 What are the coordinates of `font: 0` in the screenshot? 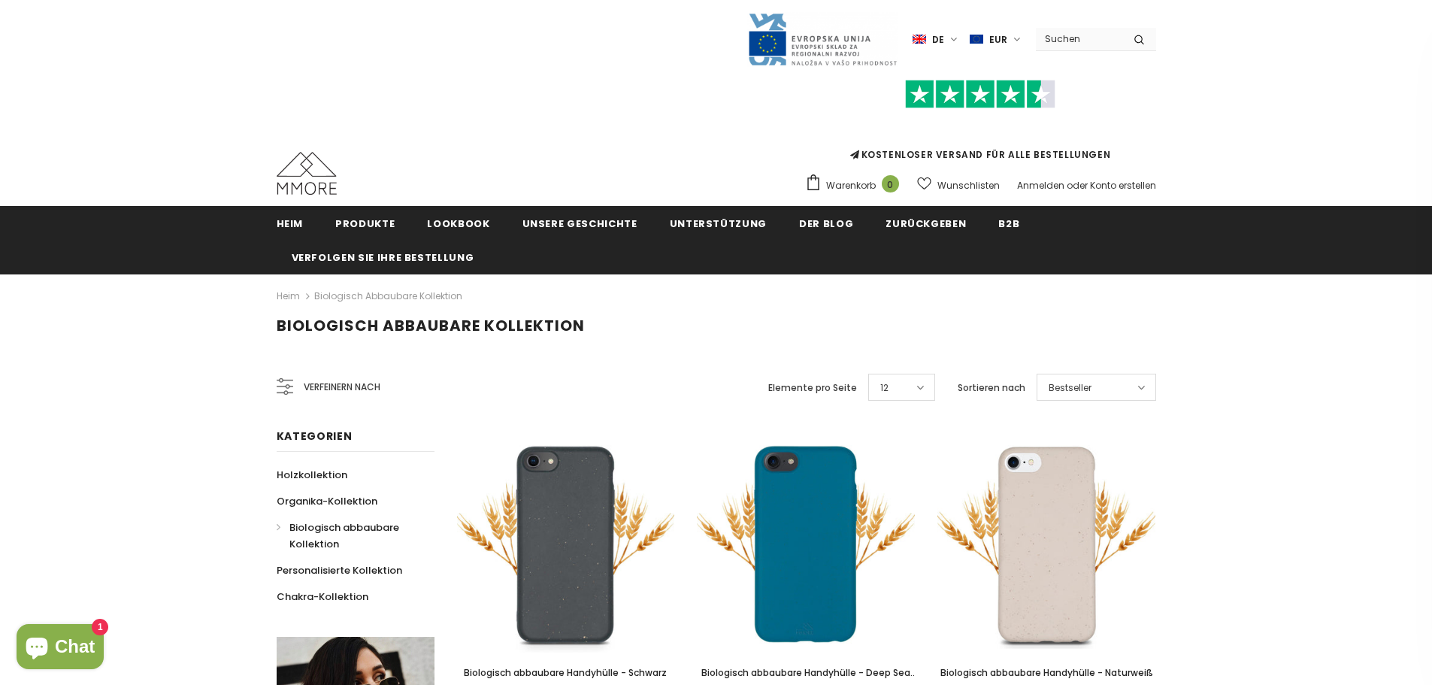 It's located at (890, 185).